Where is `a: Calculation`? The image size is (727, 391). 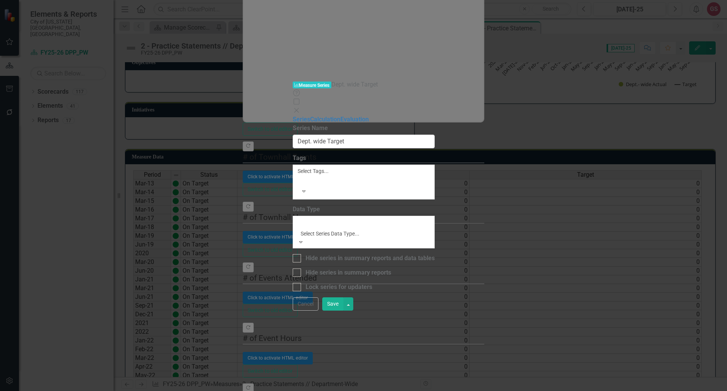
a: Calculation is located at coordinates (325, 119).